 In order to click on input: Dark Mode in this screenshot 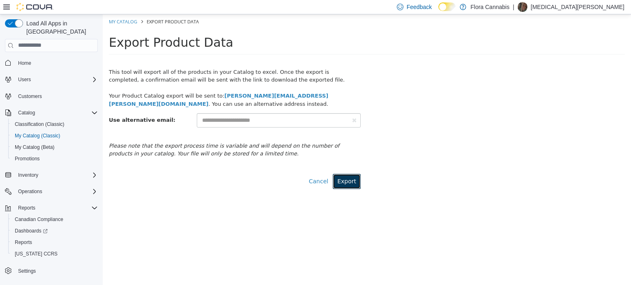, I will do `click(447, 7)`.